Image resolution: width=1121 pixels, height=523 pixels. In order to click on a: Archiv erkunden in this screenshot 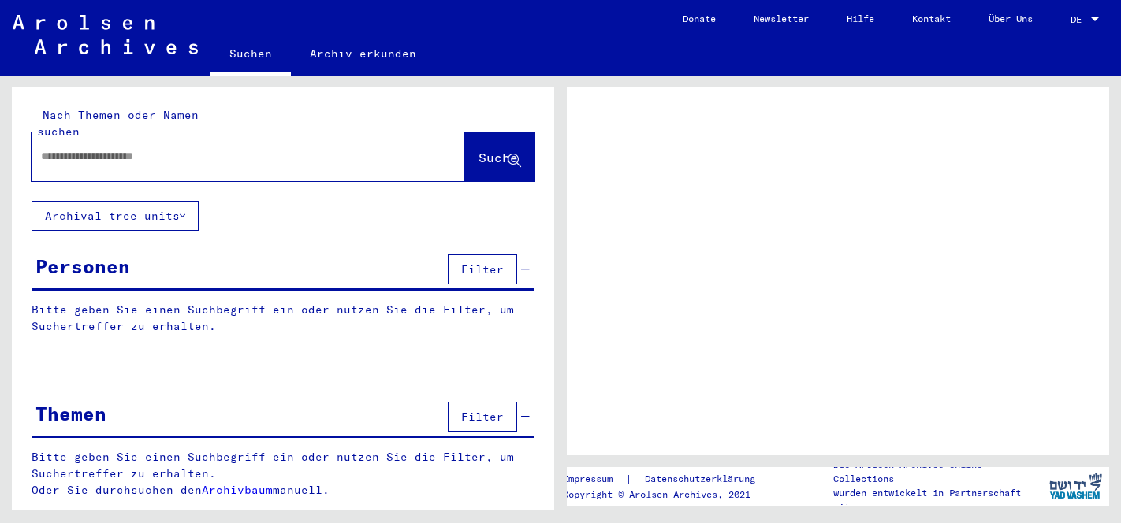, I will do `click(363, 54)`.